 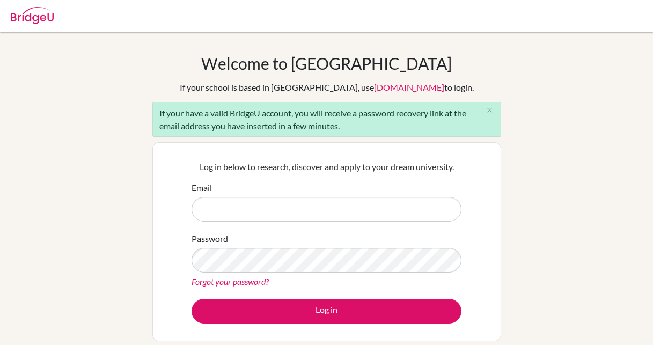 What do you see at coordinates (326, 167) in the screenshot?
I see `p: Log in below to research, discover and apply to your dream university.` at bounding box center [326, 167].